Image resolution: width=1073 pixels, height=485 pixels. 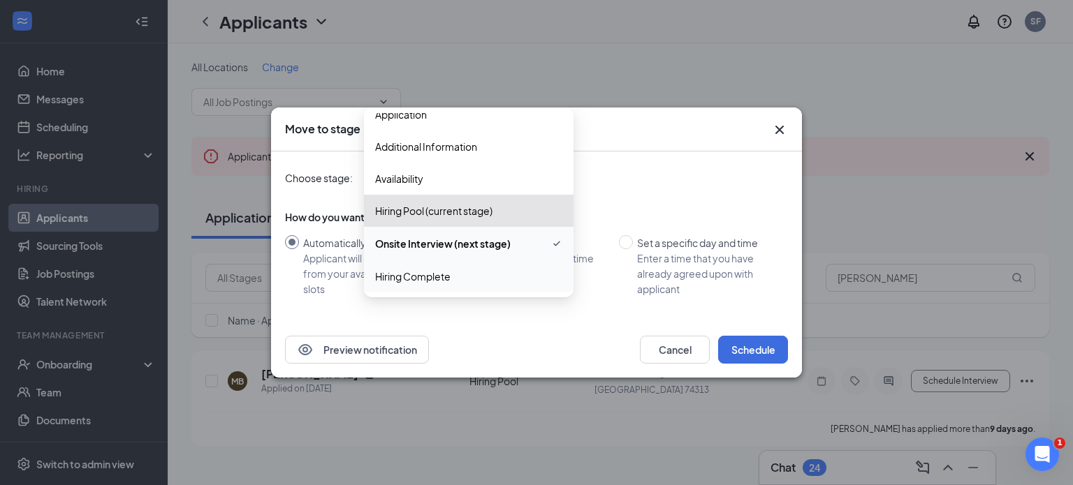 What do you see at coordinates (401, 115) in the screenshot?
I see `span: Application` at bounding box center [401, 115].